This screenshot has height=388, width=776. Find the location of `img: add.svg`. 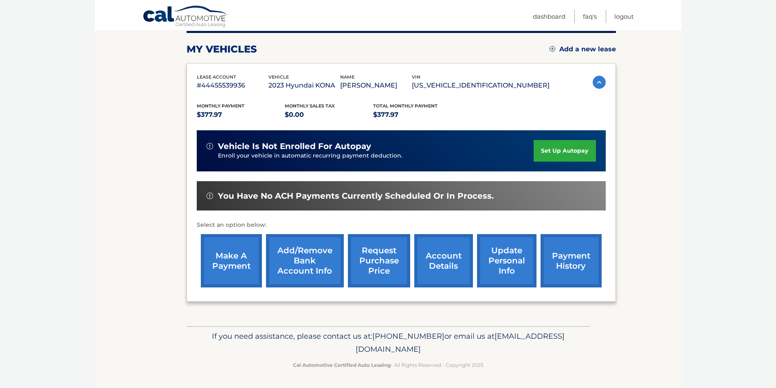

img: add.svg is located at coordinates (552, 49).